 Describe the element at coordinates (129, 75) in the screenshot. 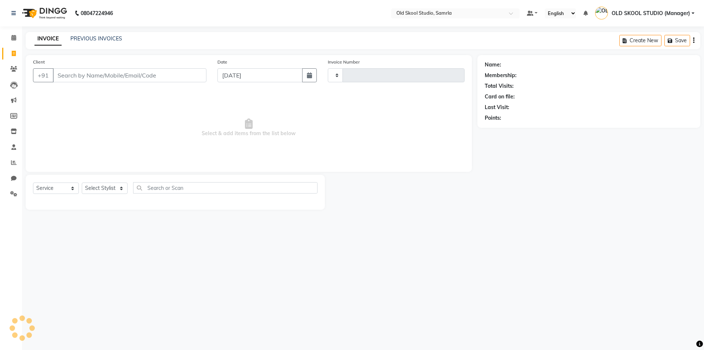

I see `input: Search by Name/Mobile/Email/Code` at that location.